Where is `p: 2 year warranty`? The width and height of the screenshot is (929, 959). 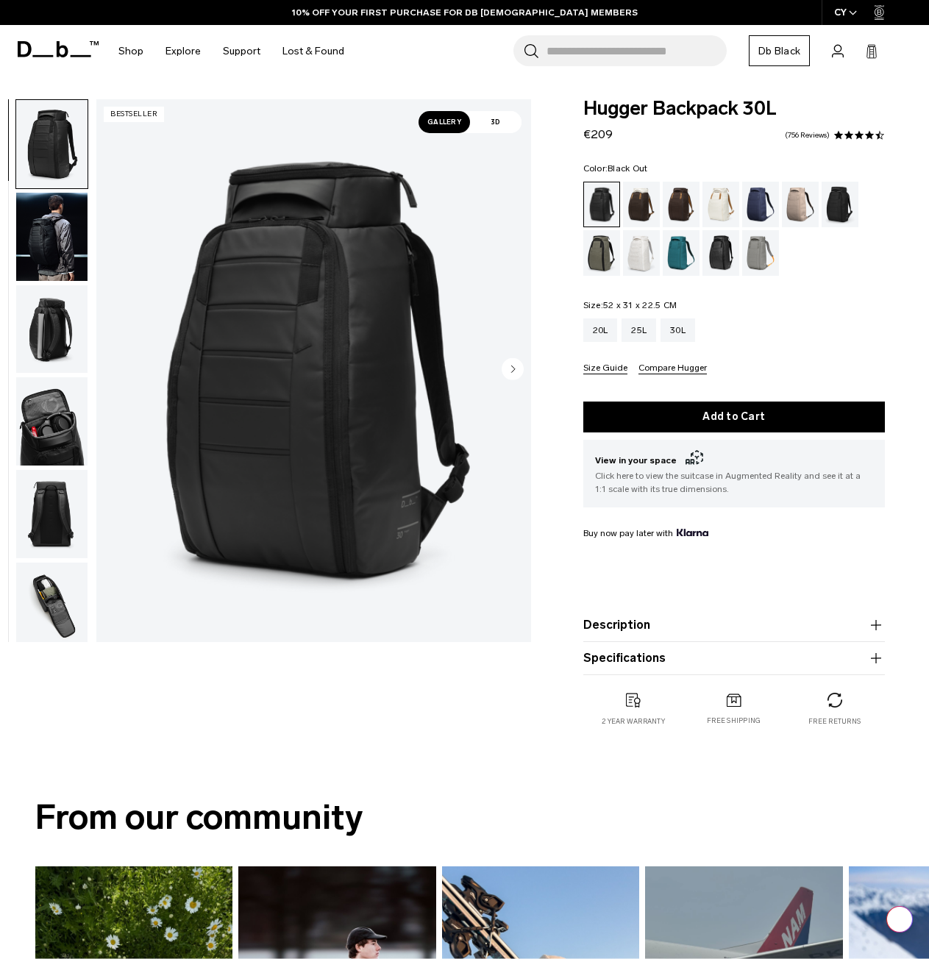 p: 2 year warranty is located at coordinates (633, 722).